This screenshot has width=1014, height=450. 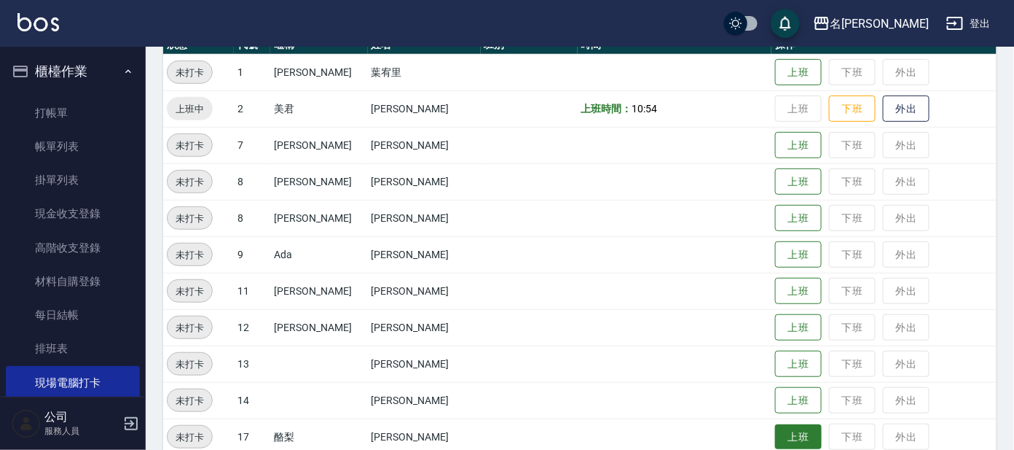 What do you see at coordinates (252, 291) in the screenshot?
I see `td: 11` at bounding box center [252, 291].